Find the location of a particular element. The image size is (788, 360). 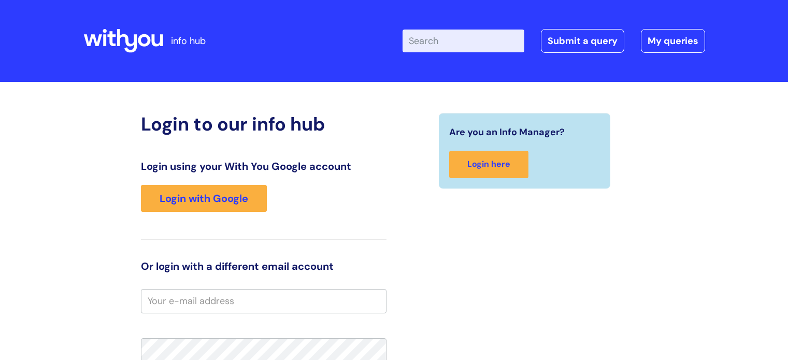

span: Are you an Info Manager? is located at coordinates (506, 132).